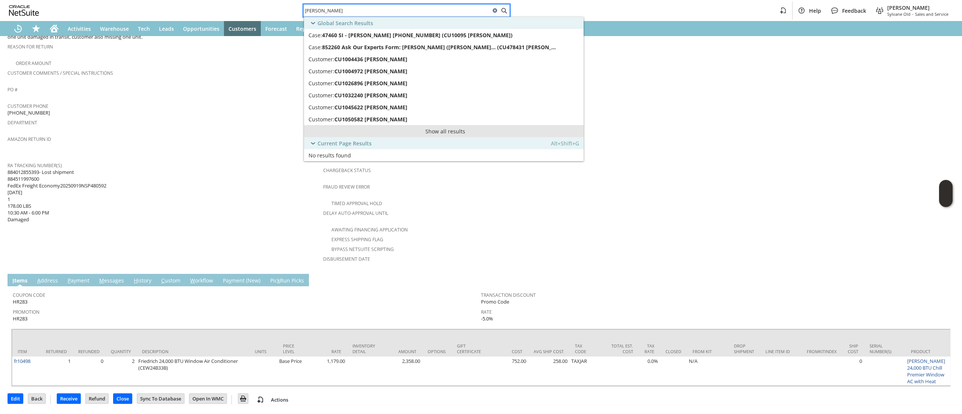 This screenshot has width=962, height=414. What do you see at coordinates (345, 23) in the screenshot?
I see `span: Global Search Results` at bounding box center [345, 23].